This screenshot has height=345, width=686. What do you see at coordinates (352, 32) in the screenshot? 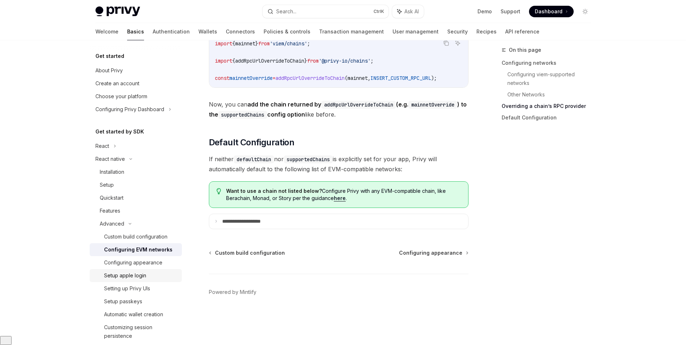
I see `a: Transaction management` at bounding box center [352, 32].